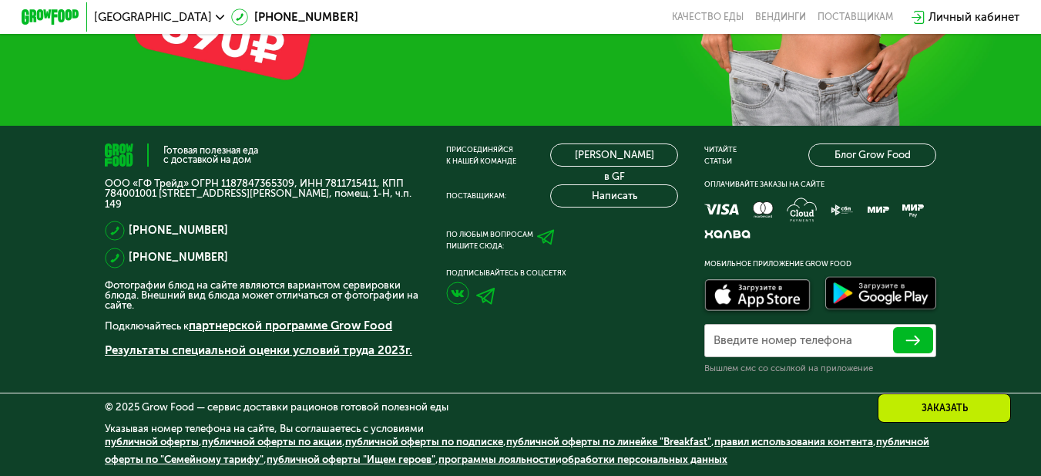 This screenshot has width=1041, height=476. What do you see at coordinates (820, 263) in the screenshot?
I see `div: Мобильное приложение Grow Food` at bounding box center [820, 263].